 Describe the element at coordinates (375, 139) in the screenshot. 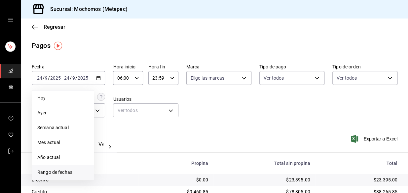

I see `span: Exportar a Excel` at that location.